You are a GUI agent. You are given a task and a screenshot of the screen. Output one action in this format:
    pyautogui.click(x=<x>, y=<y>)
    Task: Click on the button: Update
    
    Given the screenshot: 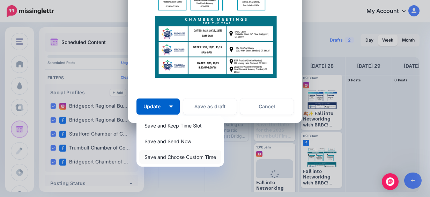 What is the action you would take?
    pyautogui.click(x=158, y=107)
    